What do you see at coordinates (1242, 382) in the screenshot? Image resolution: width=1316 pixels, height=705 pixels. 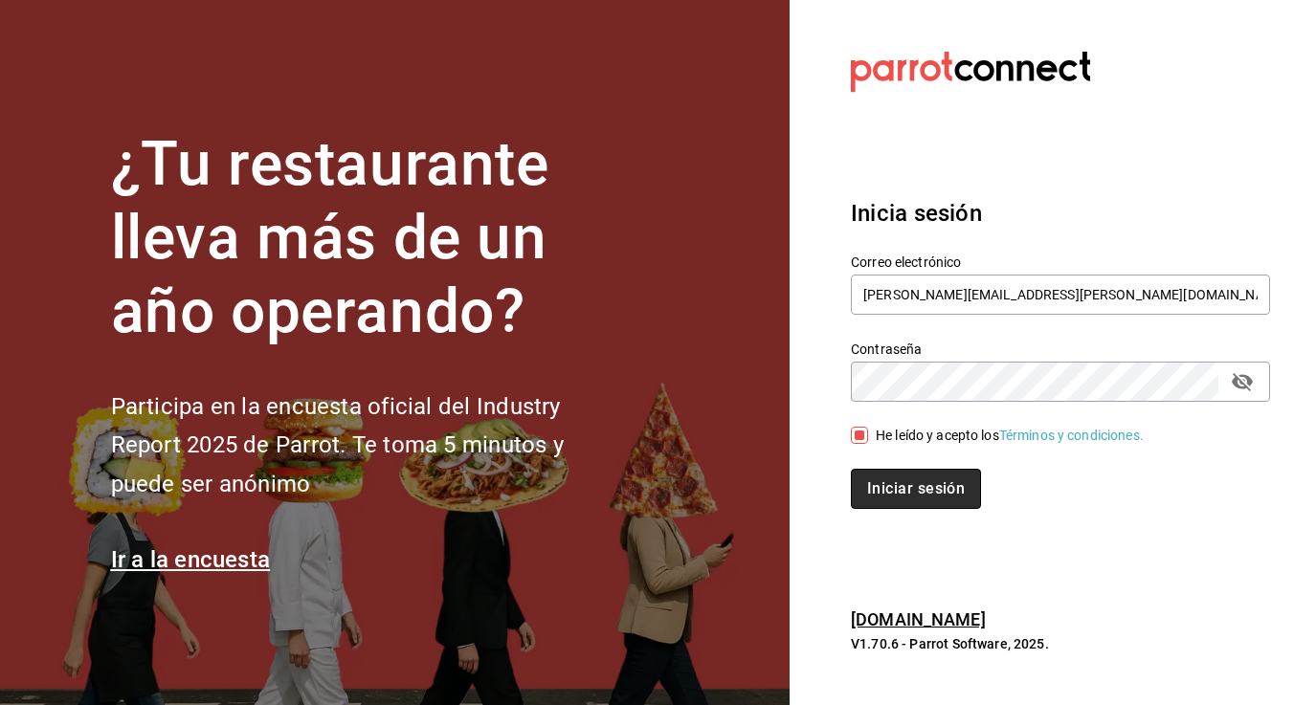 I see `button: passwordField` at bounding box center [1242, 382].